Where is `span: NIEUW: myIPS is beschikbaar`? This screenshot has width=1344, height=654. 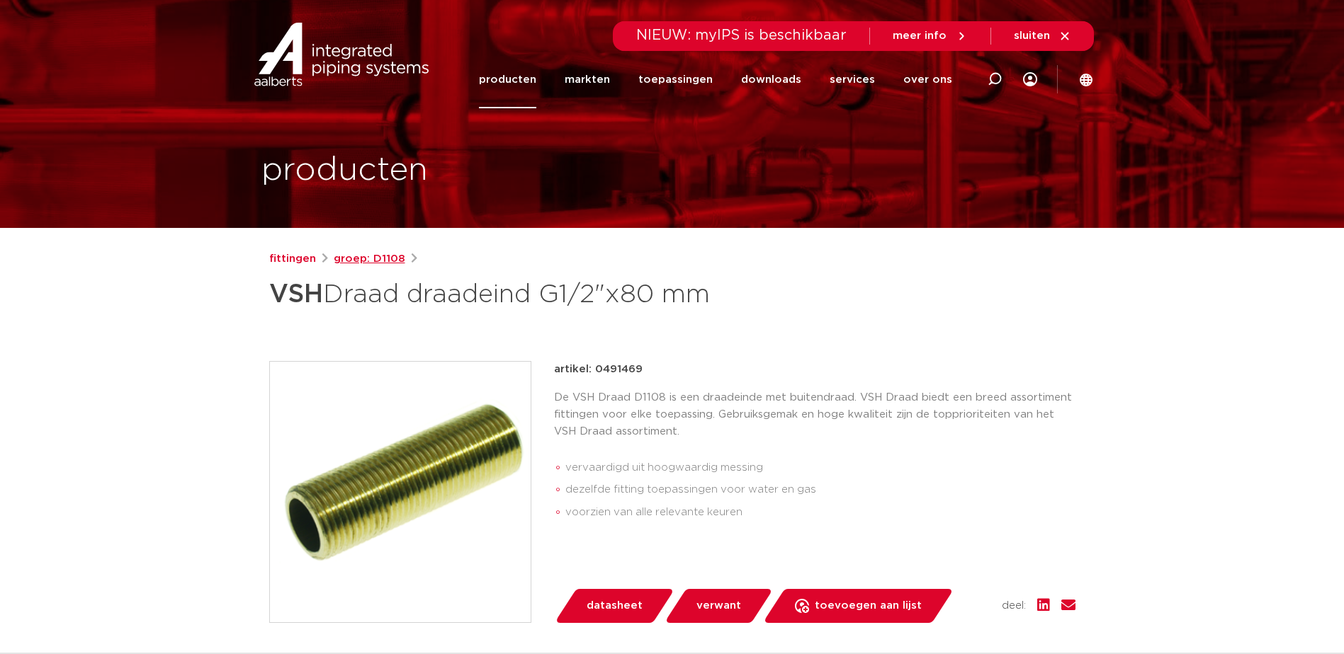
span: NIEUW: myIPS is beschikbaar is located at coordinates (741, 35).